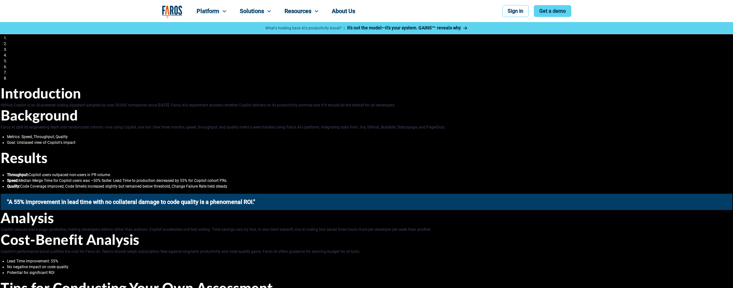 The height and width of the screenshot is (288, 733). What do you see at coordinates (366, 127) in the screenshot?
I see `p: Faros AI split its engineering team into randomized cohorts—one using Copilot, one not. Over thre...` at bounding box center [366, 127].